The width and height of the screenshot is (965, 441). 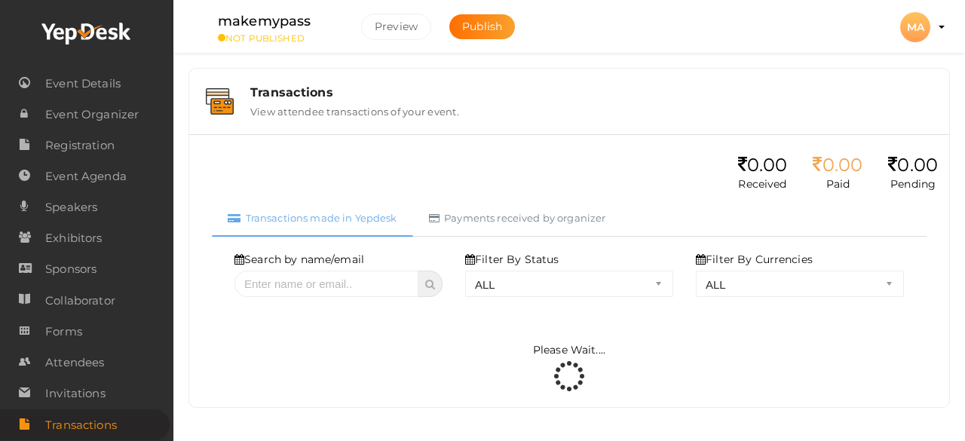 I want to click on profile-pic: MA, so click(x=915, y=27).